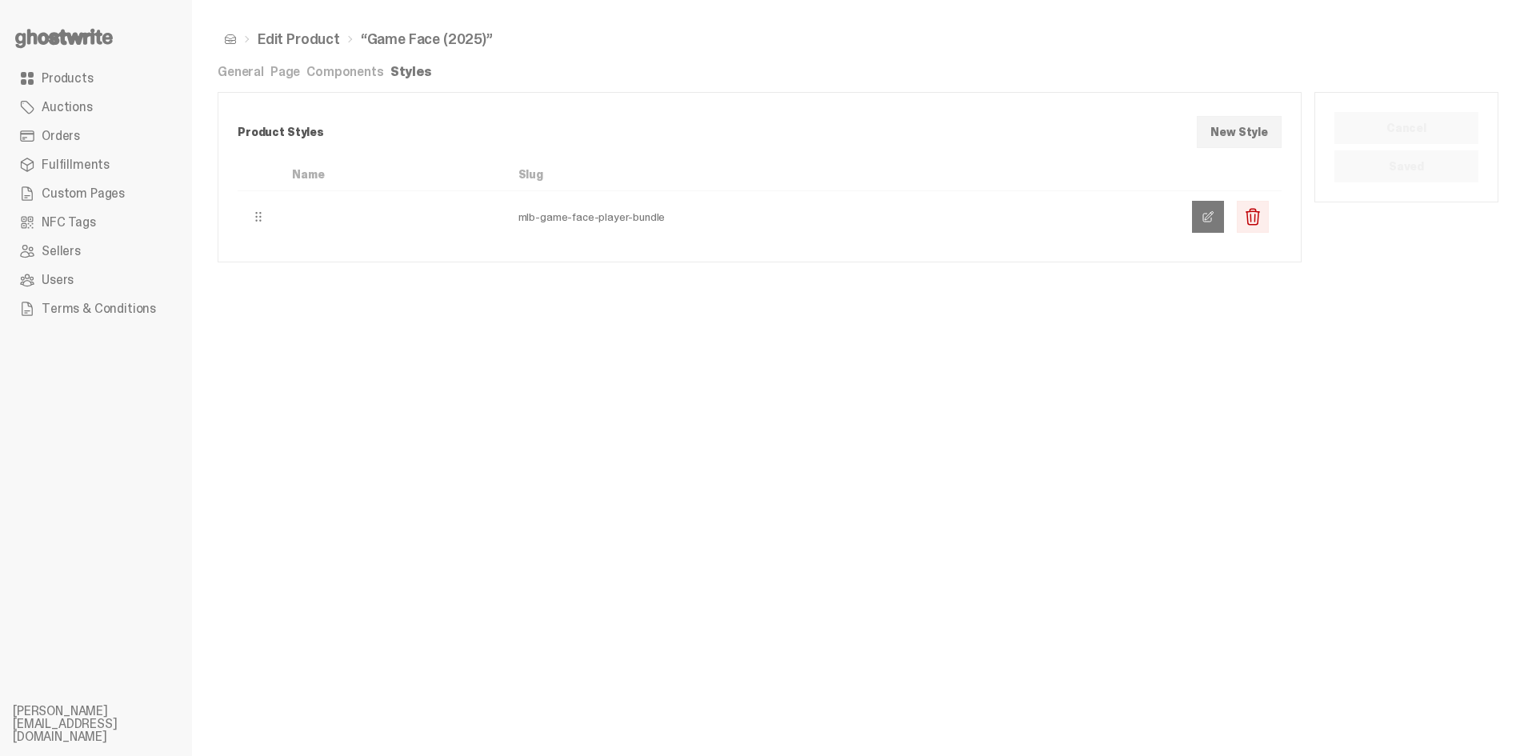 This screenshot has height=756, width=1536. What do you see at coordinates (61, 251) in the screenshot?
I see `span: Sellers` at bounding box center [61, 251].